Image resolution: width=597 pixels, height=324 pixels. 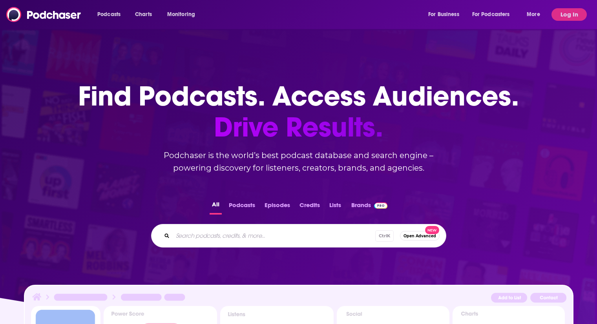 I want to click on img: Podchaser Pro, so click(x=381, y=206).